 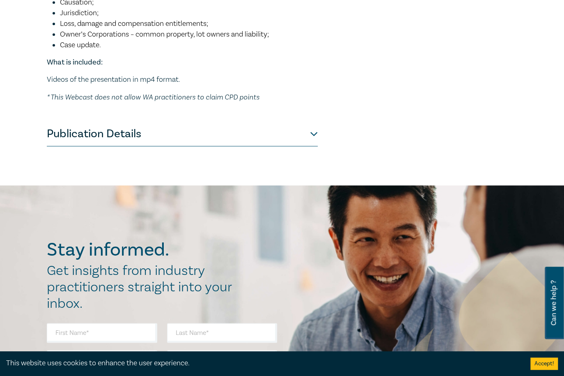 I want to click on h2: Stay informed., so click(x=144, y=250).